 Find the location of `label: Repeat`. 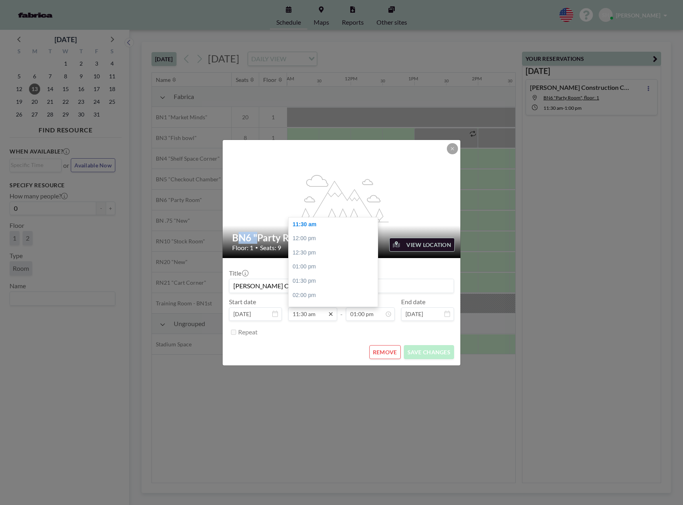

label: Repeat is located at coordinates (248, 332).